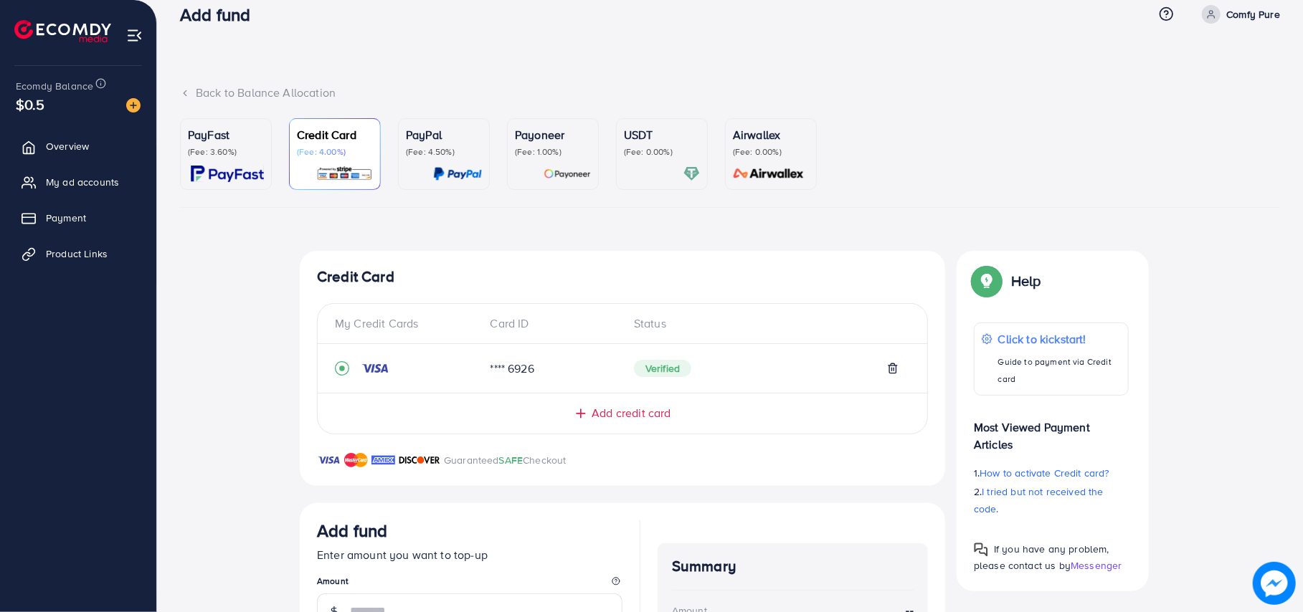  Describe the element at coordinates (511, 460) in the screenshot. I see `span: SAFE` at that location.